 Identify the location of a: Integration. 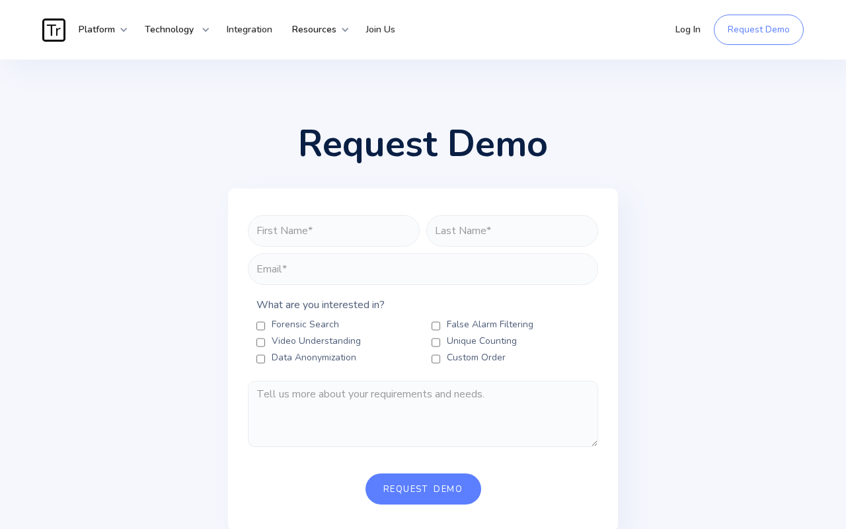
(249, 30).